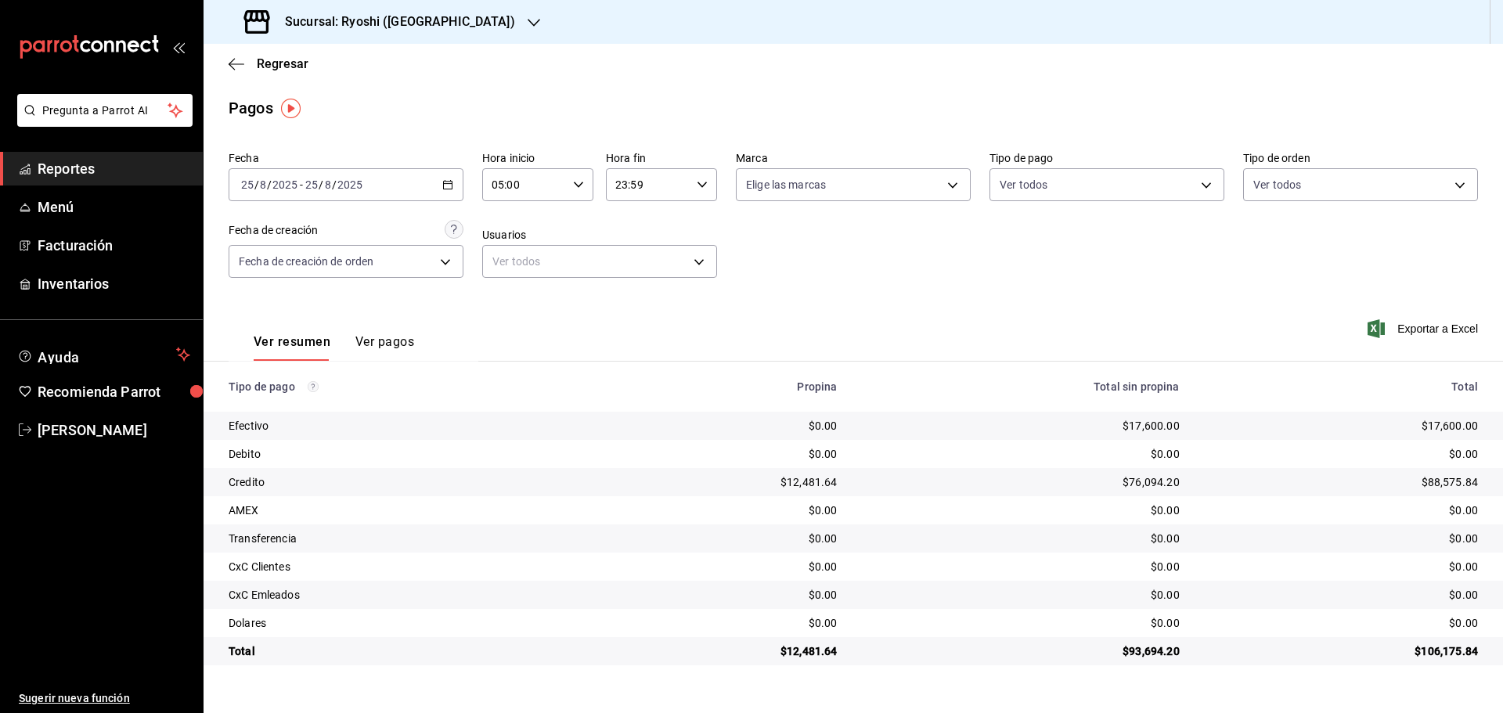  What do you see at coordinates (306, 261) in the screenshot?
I see `span: Fecha de creación de orden` at bounding box center [306, 261].